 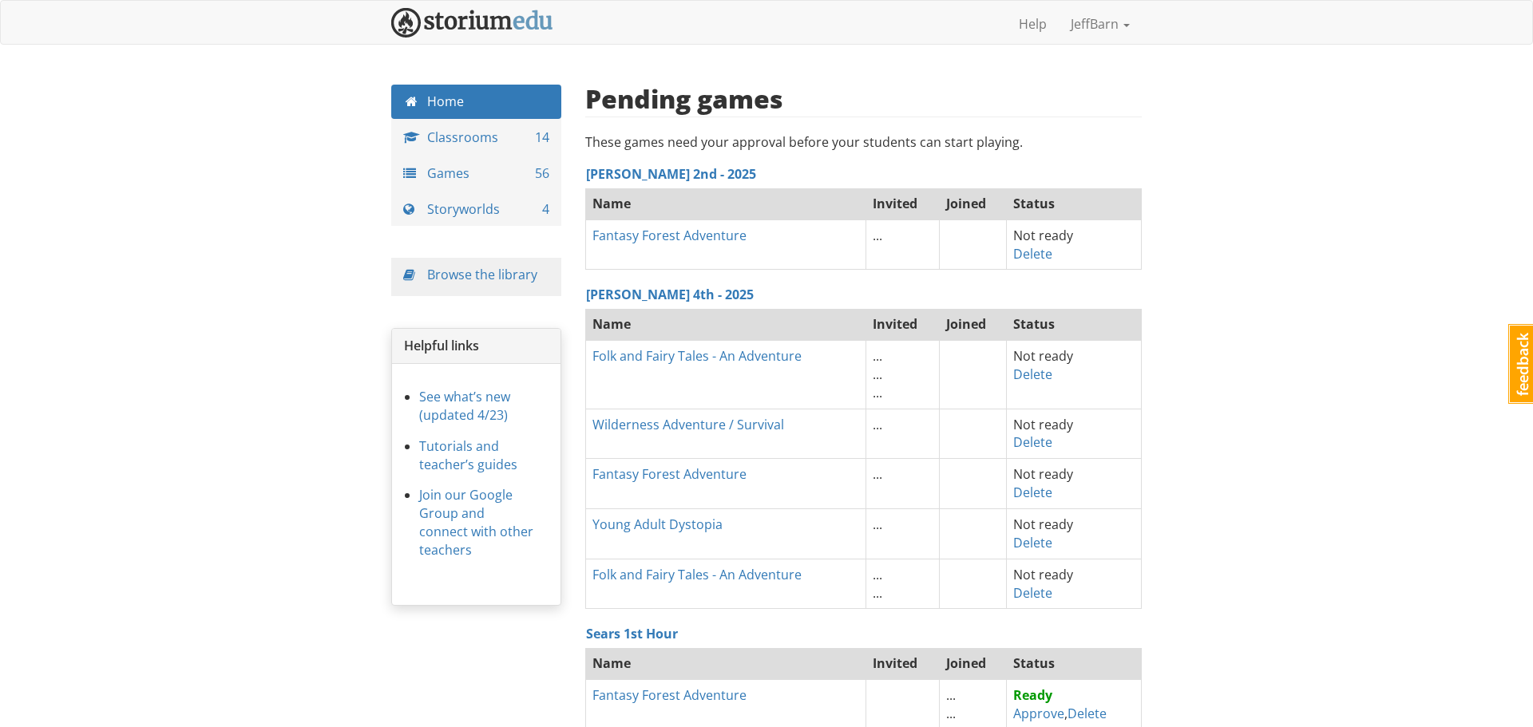 What do you see at coordinates (545, 209) in the screenshot?
I see `span: 4` at bounding box center [545, 209].